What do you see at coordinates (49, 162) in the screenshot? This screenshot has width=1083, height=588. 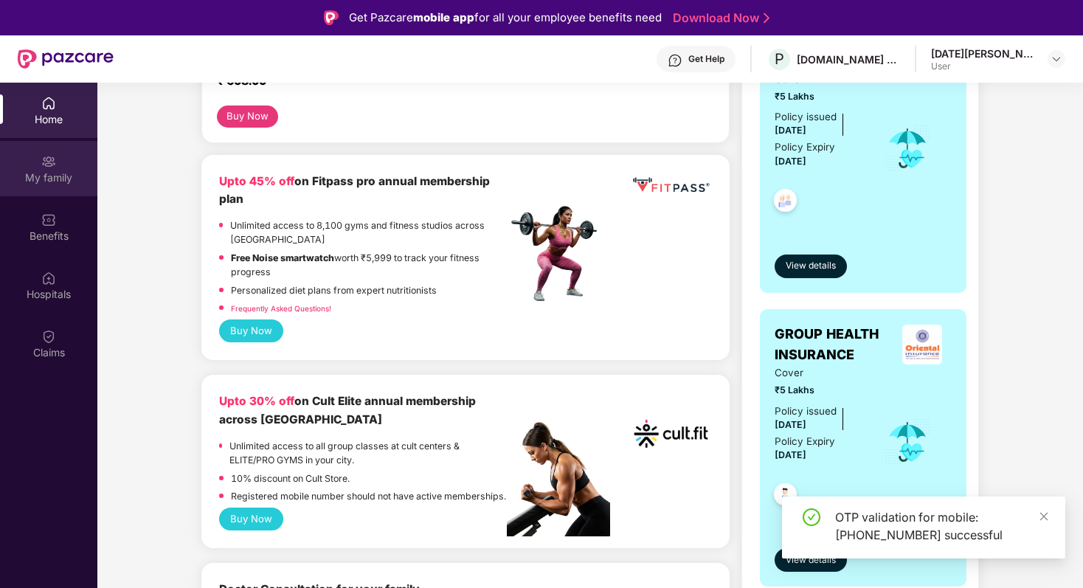 I see `img: svg+xml;base64,PHN2ZyB3aWR0aD0iMjAiIGhlaWdodD0iMjAiIHZpZXdCb3g9IjAgMCAyMCAyMCIgZmlsbD0ibm9uZSIgeG...` at bounding box center [49, 162].